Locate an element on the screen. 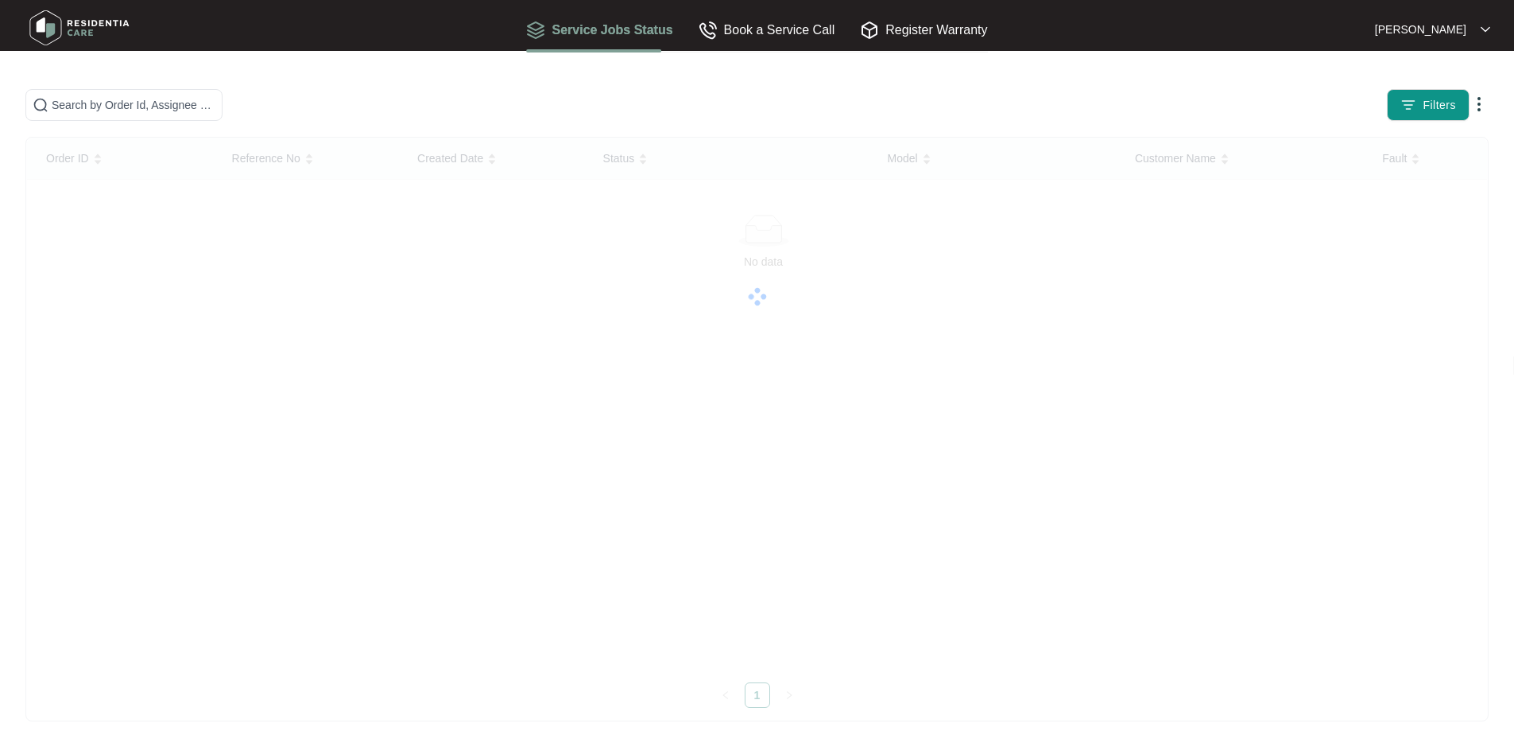  img: Register Warranty icon is located at coordinates (870, 30).